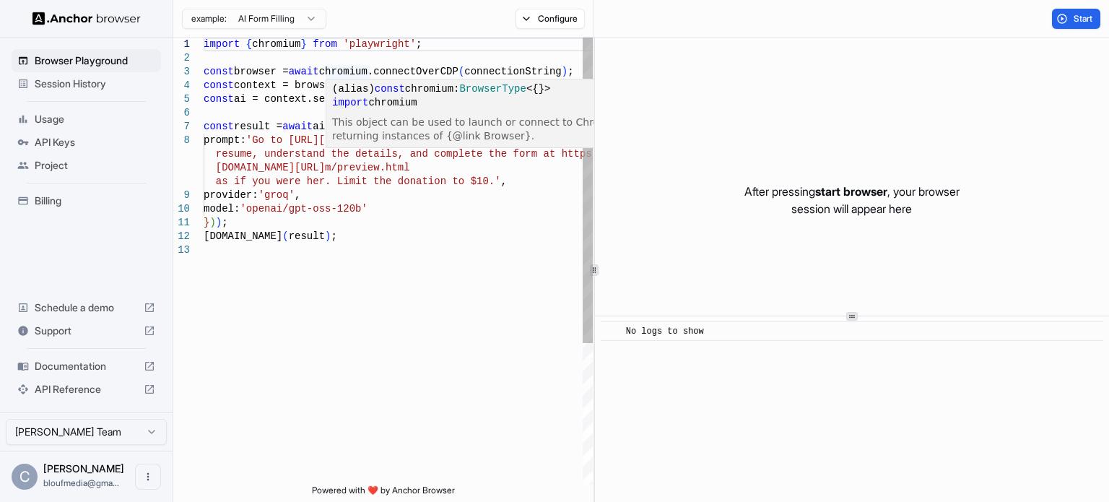 The width and height of the screenshot is (1109, 502). What do you see at coordinates (86, 366) in the screenshot?
I see `div: Documentation` at bounding box center [86, 366].